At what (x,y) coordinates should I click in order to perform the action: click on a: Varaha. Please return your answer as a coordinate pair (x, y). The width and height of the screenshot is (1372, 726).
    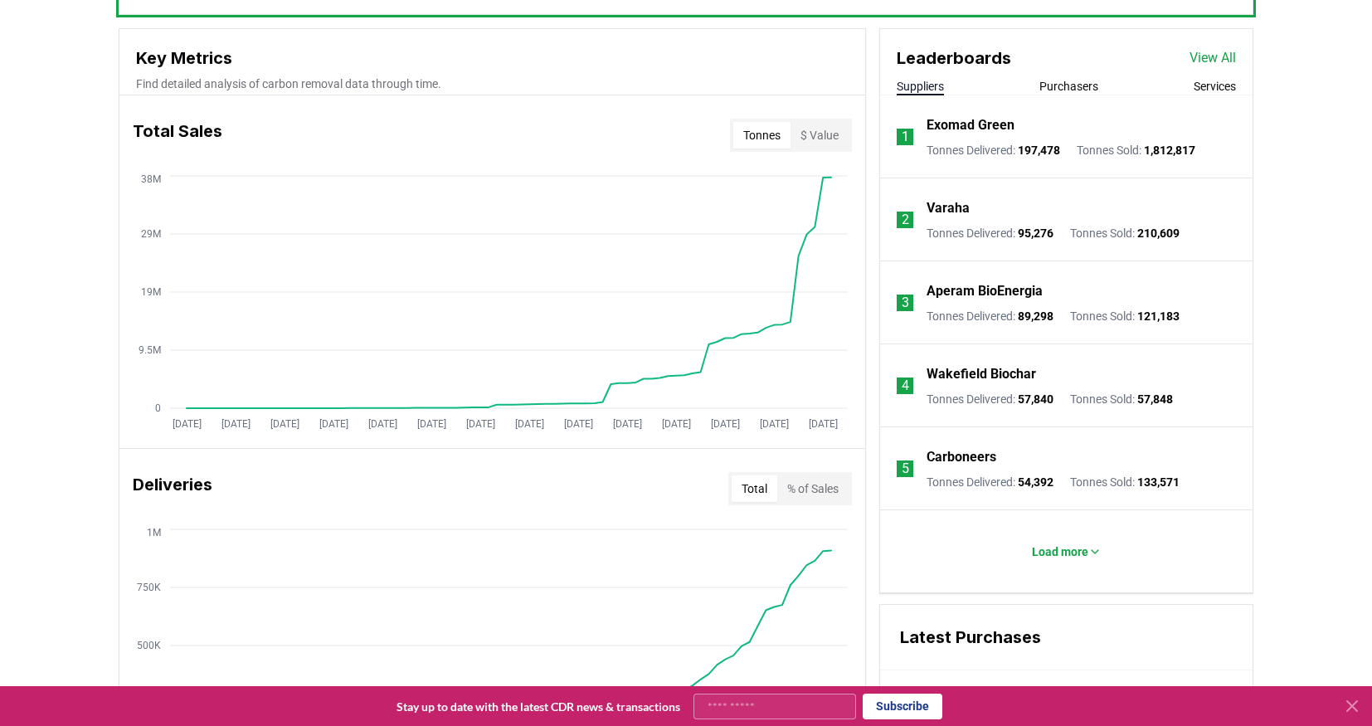
    Looking at the image, I should click on (948, 208).